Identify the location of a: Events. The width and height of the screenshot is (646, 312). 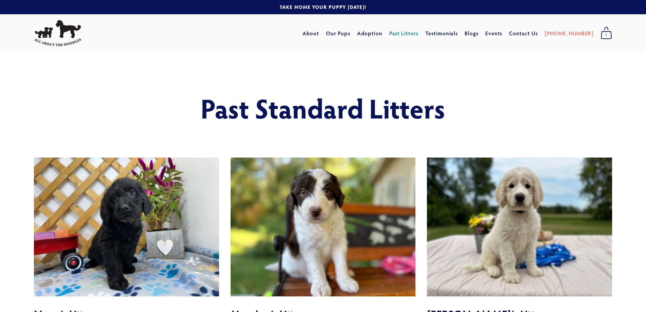
(494, 33).